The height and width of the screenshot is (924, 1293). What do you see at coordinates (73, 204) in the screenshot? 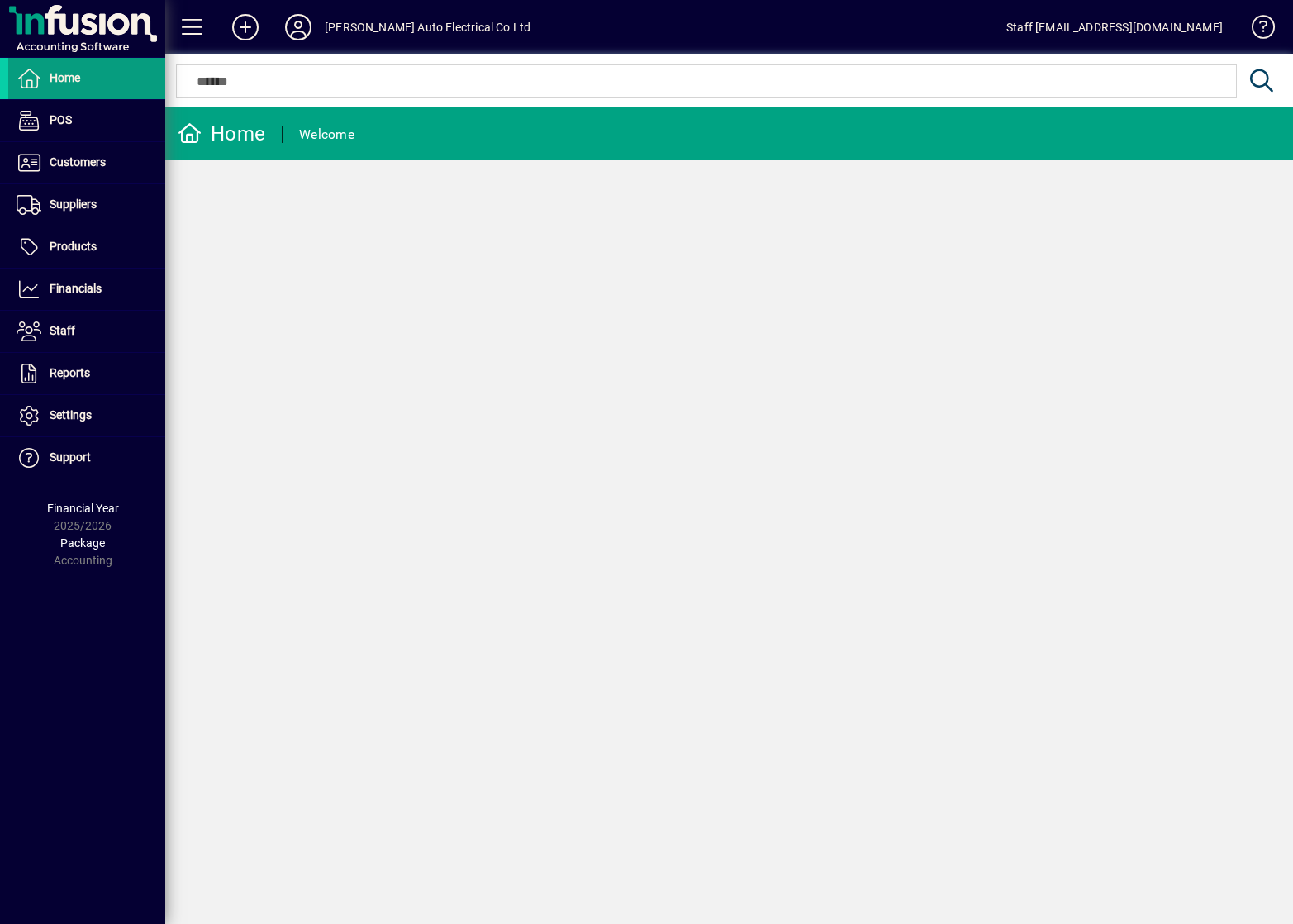
I see `span: Suppliers` at bounding box center [73, 204].